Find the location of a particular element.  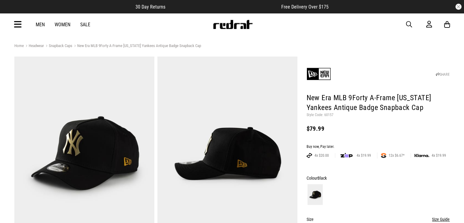

img: SPLITPAY is located at coordinates (384, 155).